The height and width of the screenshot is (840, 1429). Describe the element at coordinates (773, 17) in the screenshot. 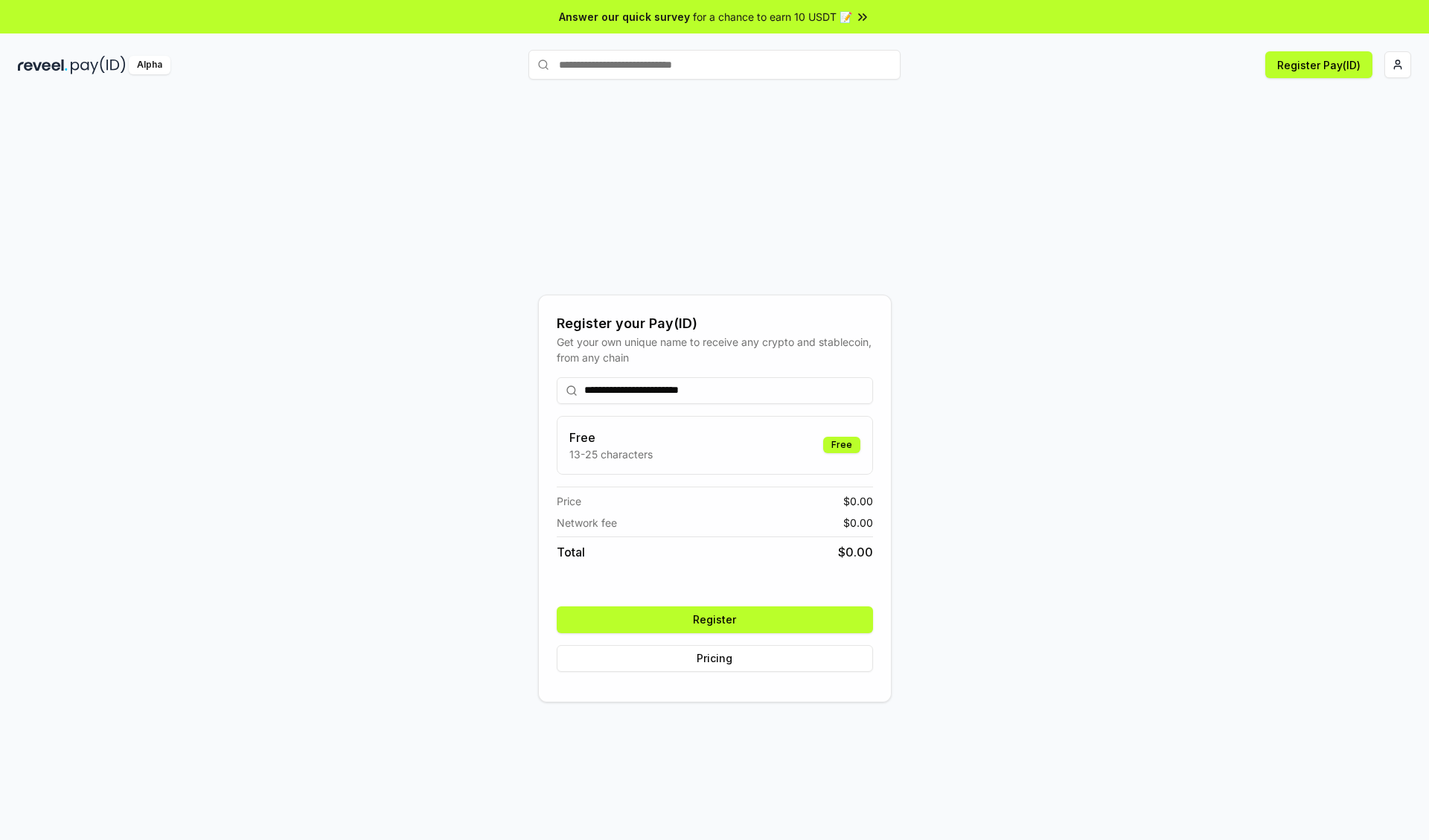

I see `span: for a chance to earn 10 USDT 📝` at that location.